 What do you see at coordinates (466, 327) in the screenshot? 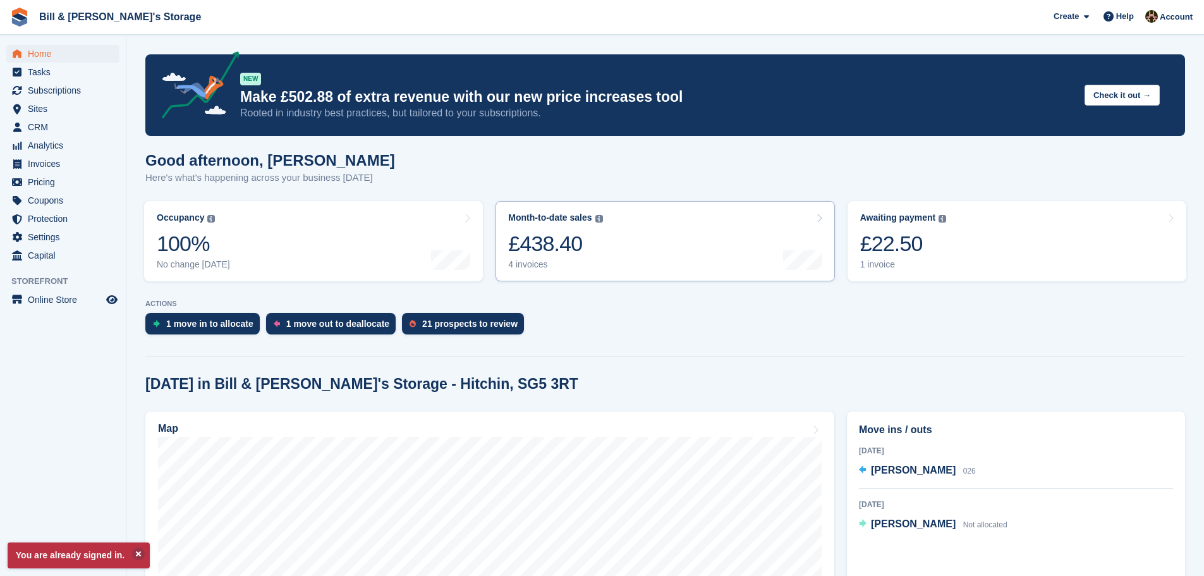
I see `a: 21 prospects to review` at bounding box center [466, 327].